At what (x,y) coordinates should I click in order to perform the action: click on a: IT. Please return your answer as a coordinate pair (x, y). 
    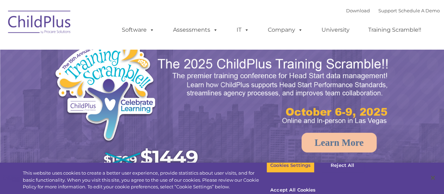
    Looking at the image, I should click on (243, 30).